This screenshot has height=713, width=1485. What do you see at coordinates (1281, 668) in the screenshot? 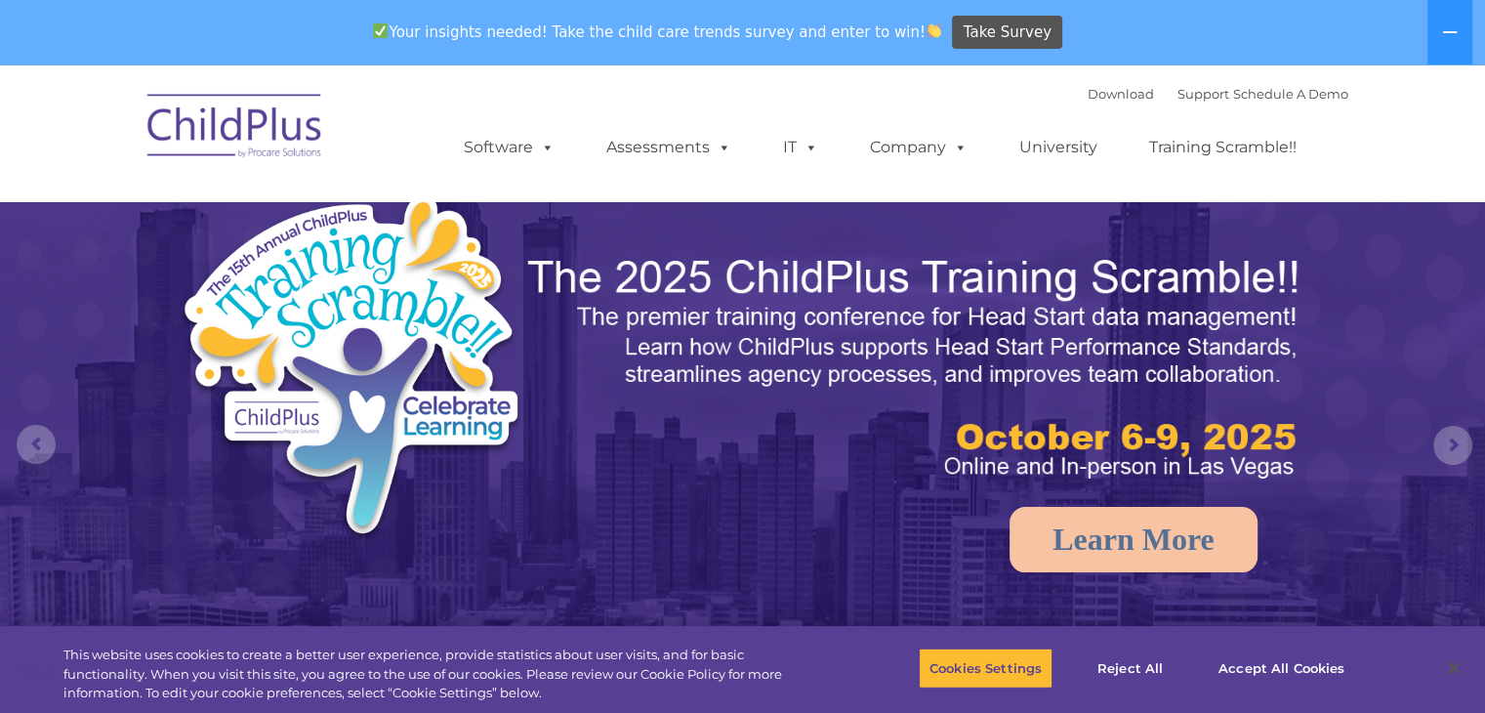
I see `button: Accept All Cookies` at bounding box center [1281, 668].